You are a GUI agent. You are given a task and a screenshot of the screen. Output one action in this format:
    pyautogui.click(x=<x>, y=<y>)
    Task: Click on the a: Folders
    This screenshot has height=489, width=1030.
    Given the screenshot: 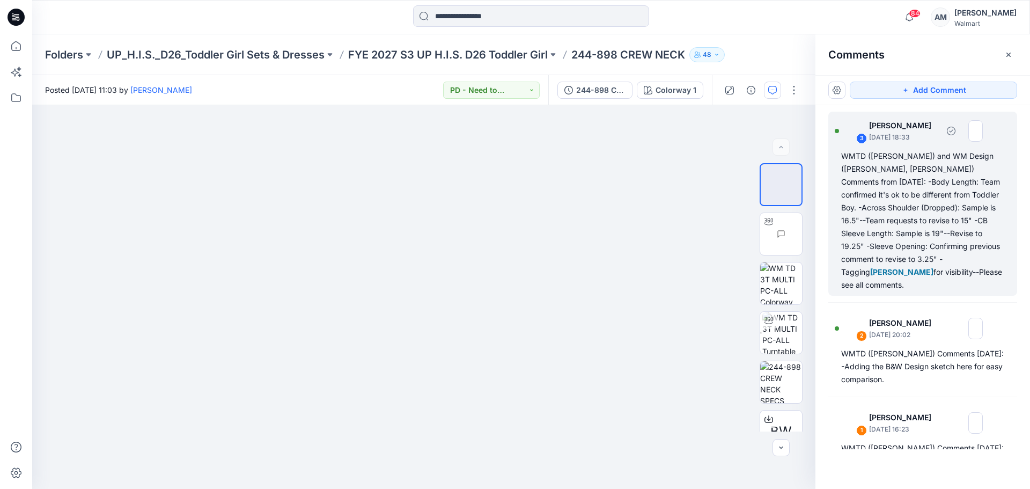 What is the action you would take?
    pyautogui.click(x=64, y=55)
    